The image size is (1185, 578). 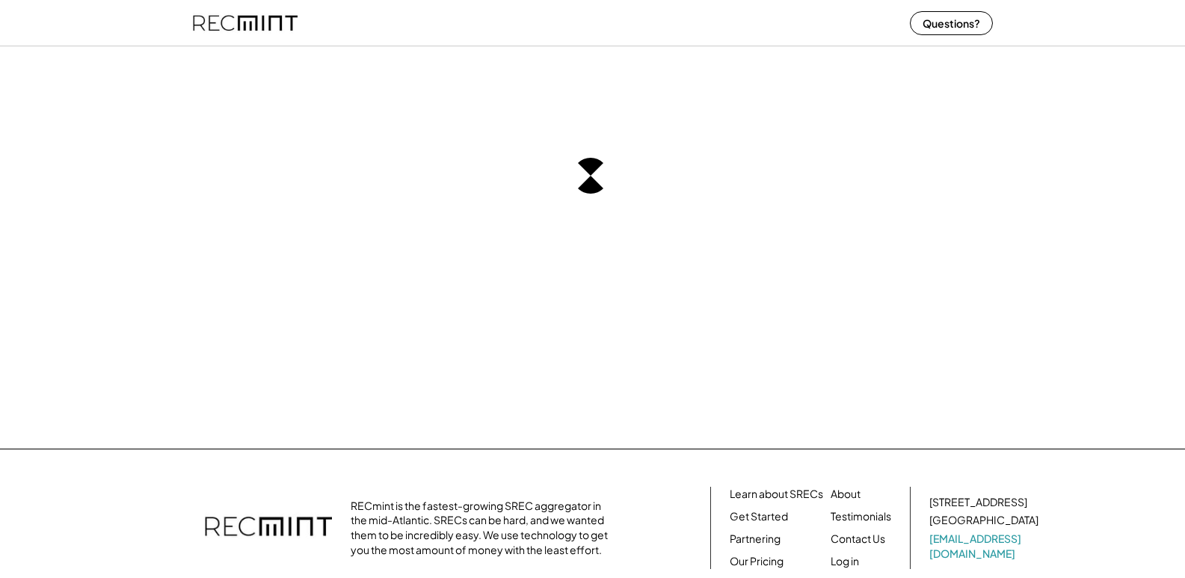 I want to click on a: Learn about SRECs, so click(x=776, y=494).